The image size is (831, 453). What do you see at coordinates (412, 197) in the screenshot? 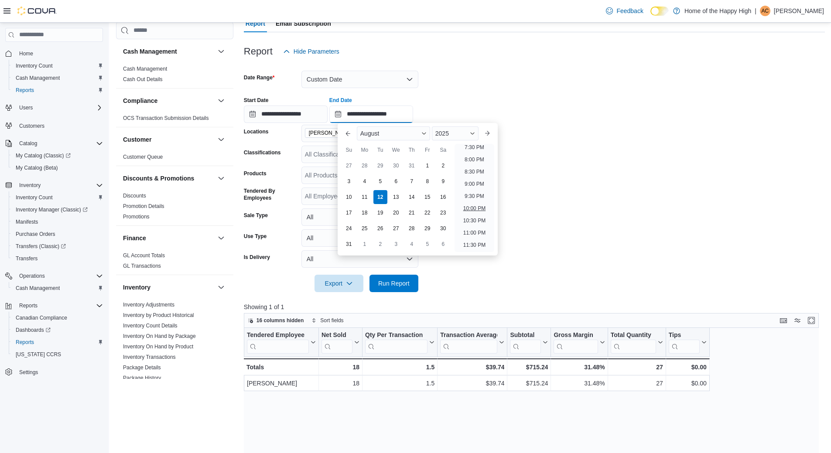
I see `div: day-14` at bounding box center [412, 197].